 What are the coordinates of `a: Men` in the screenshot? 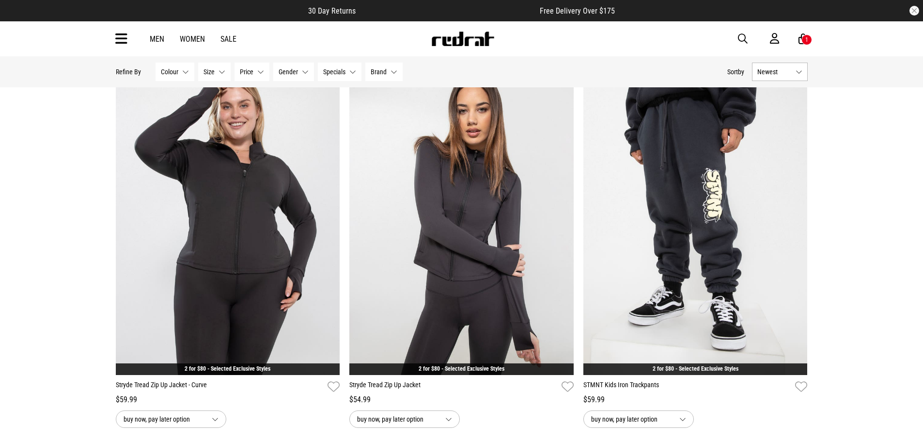 It's located at (157, 39).